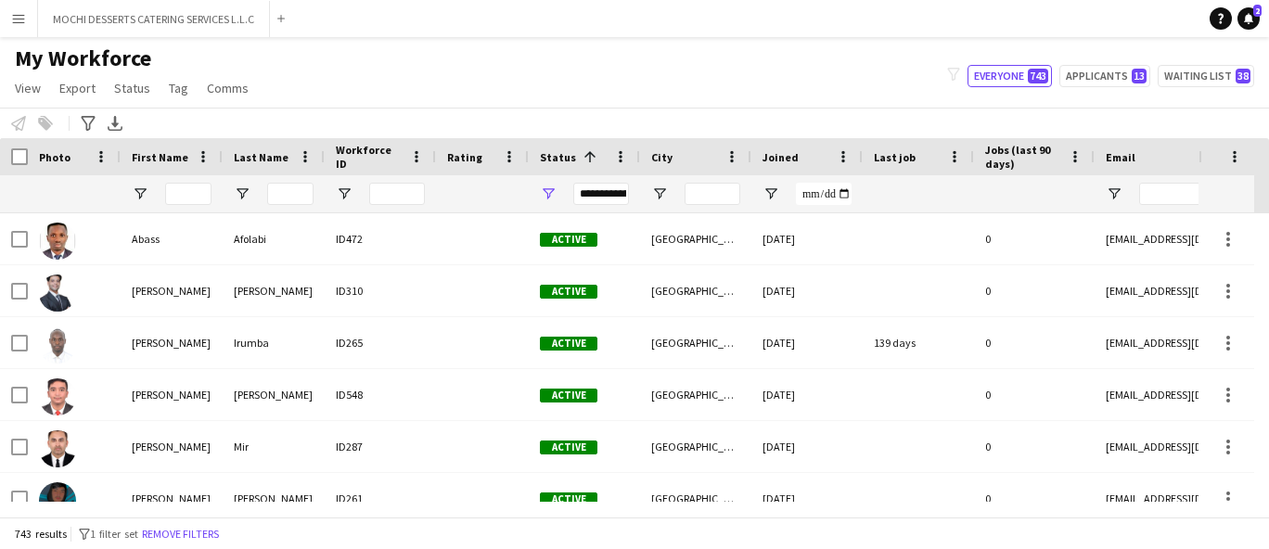 The image size is (1269, 549). Describe the element at coordinates (274, 446) in the screenshot. I see `div: Mir` at that location.